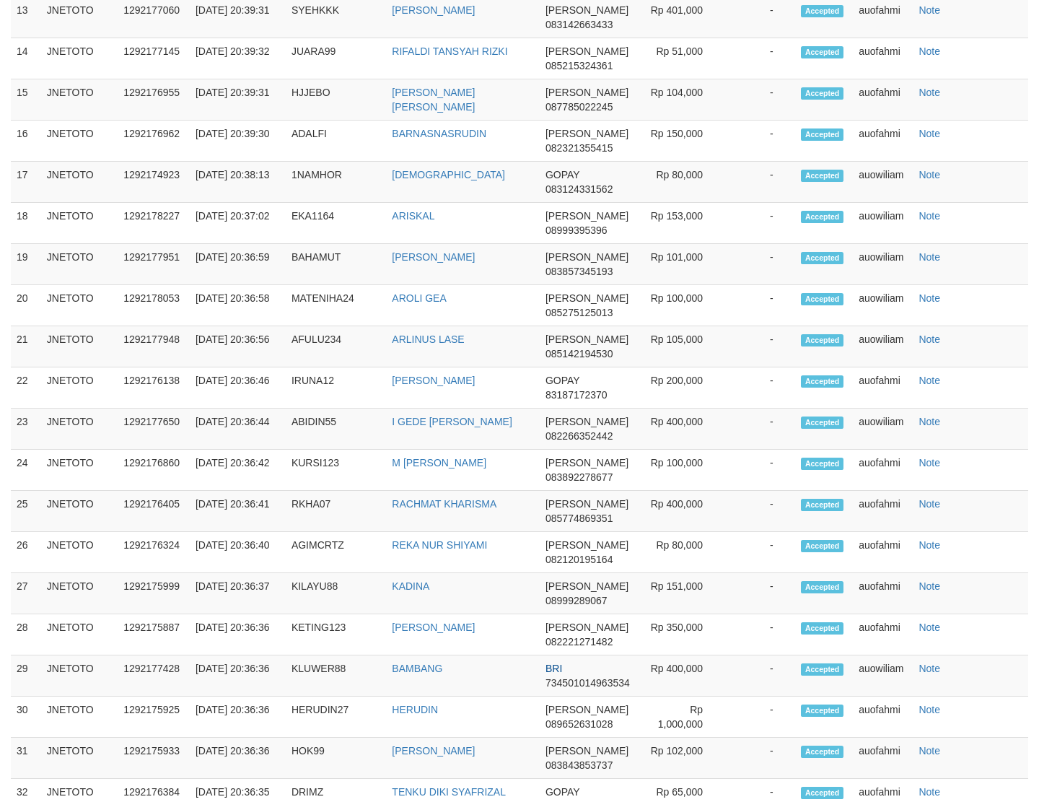 The image size is (1039, 802). Describe the element at coordinates (26, 346) in the screenshot. I see `td: 21` at that location.